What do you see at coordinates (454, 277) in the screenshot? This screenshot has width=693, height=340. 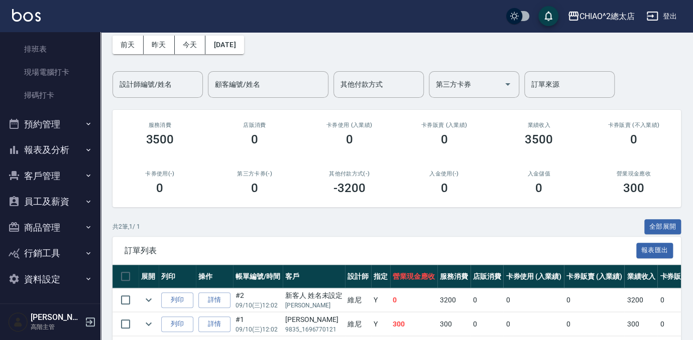 I see `th: 服務消費` at bounding box center [454, 277].